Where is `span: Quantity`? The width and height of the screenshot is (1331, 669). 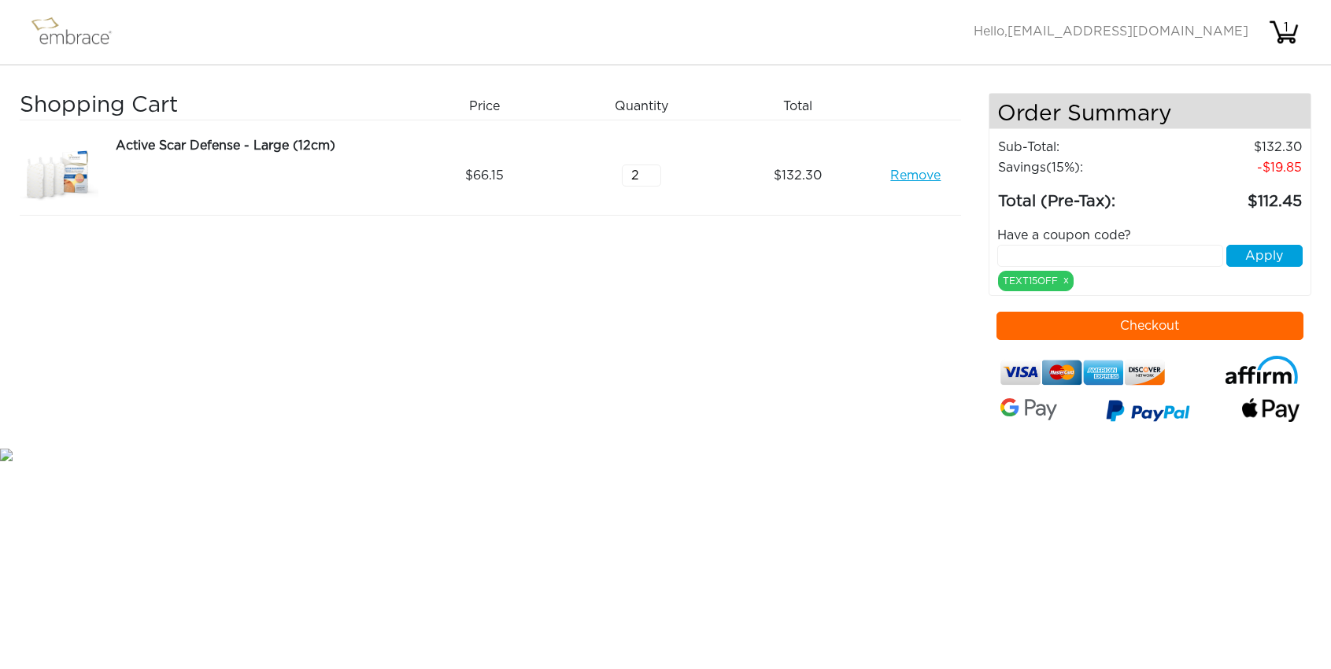 span: Quantity is located at coordinates (642, 106).